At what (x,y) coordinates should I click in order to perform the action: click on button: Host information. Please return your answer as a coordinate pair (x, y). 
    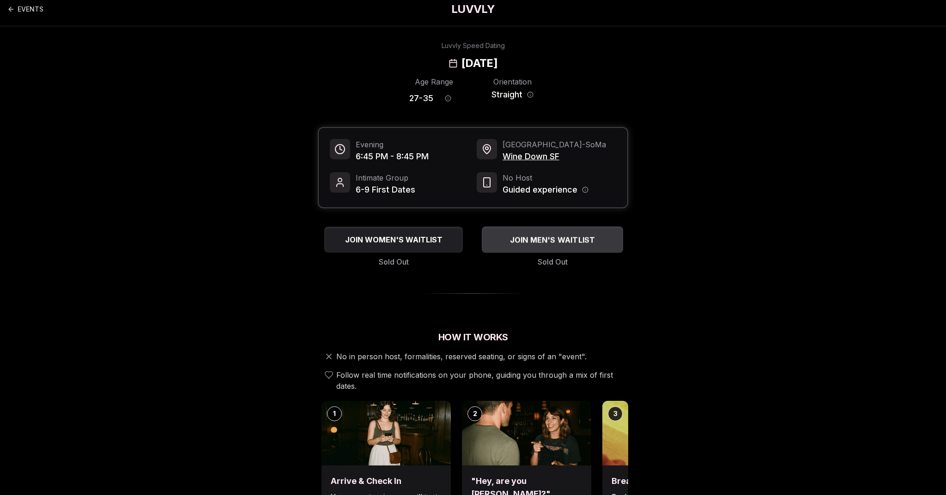
    Looking at the image, I should click on (585, 190).